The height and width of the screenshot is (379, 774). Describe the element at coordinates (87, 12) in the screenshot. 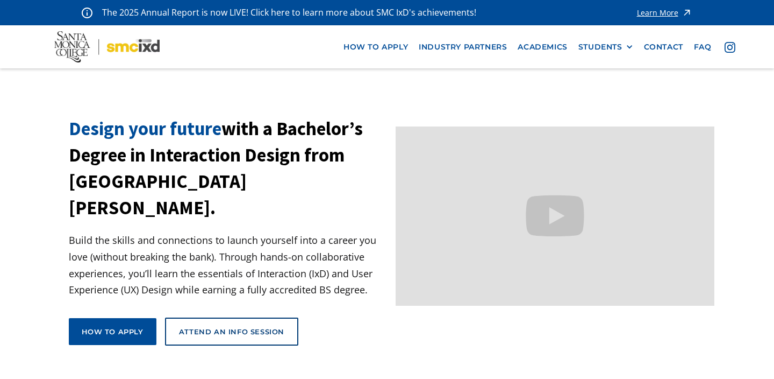

I see `img: icon - information - alert` at that location.